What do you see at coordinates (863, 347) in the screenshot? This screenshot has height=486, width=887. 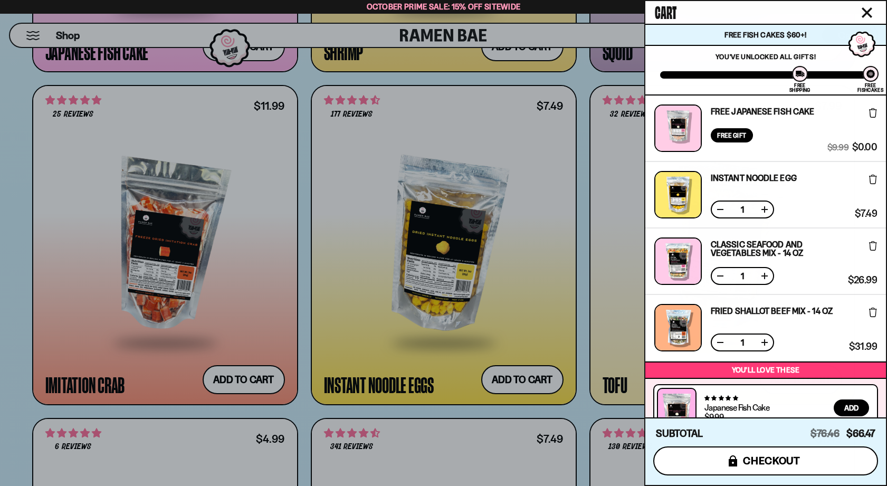 I see `span: $31.99` at bounding box center [863, 347].